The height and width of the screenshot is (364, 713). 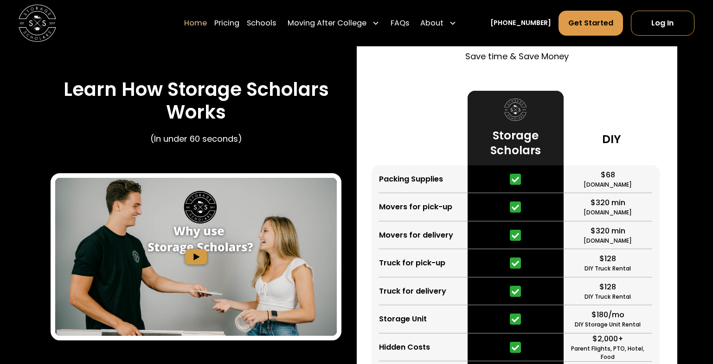 What do you see at coordinates (411, 179) in the screenshot?
I see `div: Packing Supplies` at bounding box center [411, 179].